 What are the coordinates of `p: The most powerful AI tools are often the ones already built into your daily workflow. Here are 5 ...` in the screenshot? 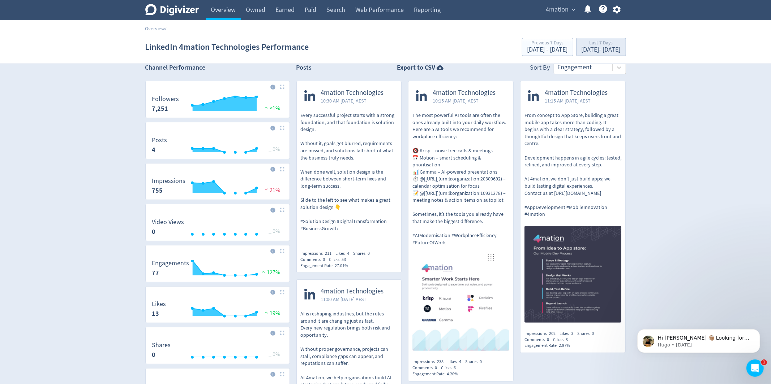 It's located at (461, 179).